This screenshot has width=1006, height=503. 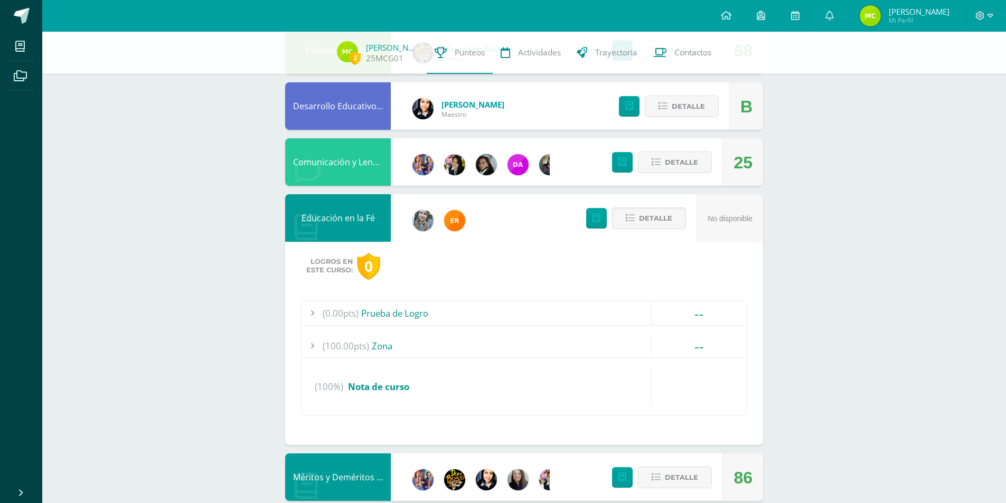 I want to click on a: Contactos, so click(x=682, y=53).